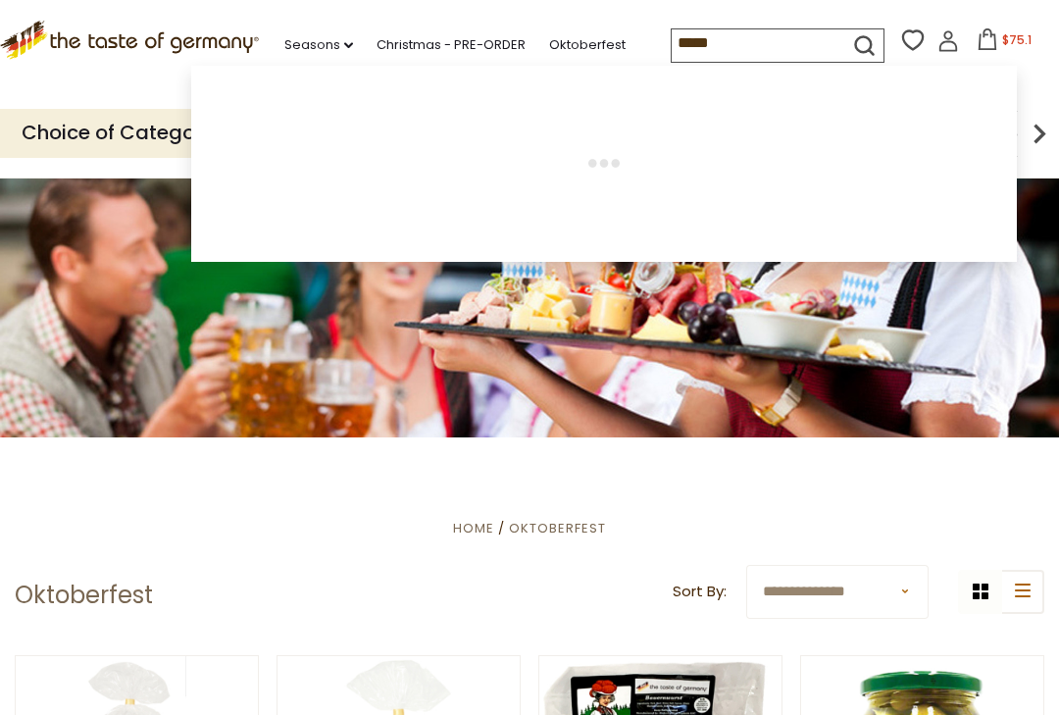  I want to click on span: $75.1, so click(1017, 39).